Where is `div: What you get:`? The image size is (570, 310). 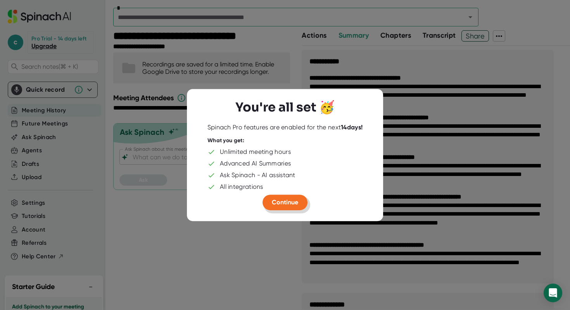 div: What you get: is located at coordinates (226, 140).